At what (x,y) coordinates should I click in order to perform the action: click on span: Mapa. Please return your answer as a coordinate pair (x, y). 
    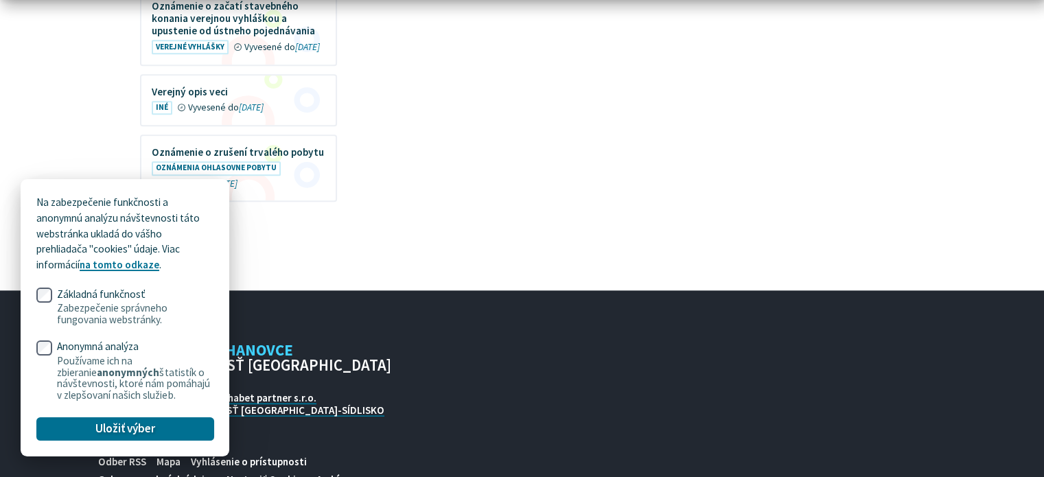
    Looking at the image, I should click on (169, 461).